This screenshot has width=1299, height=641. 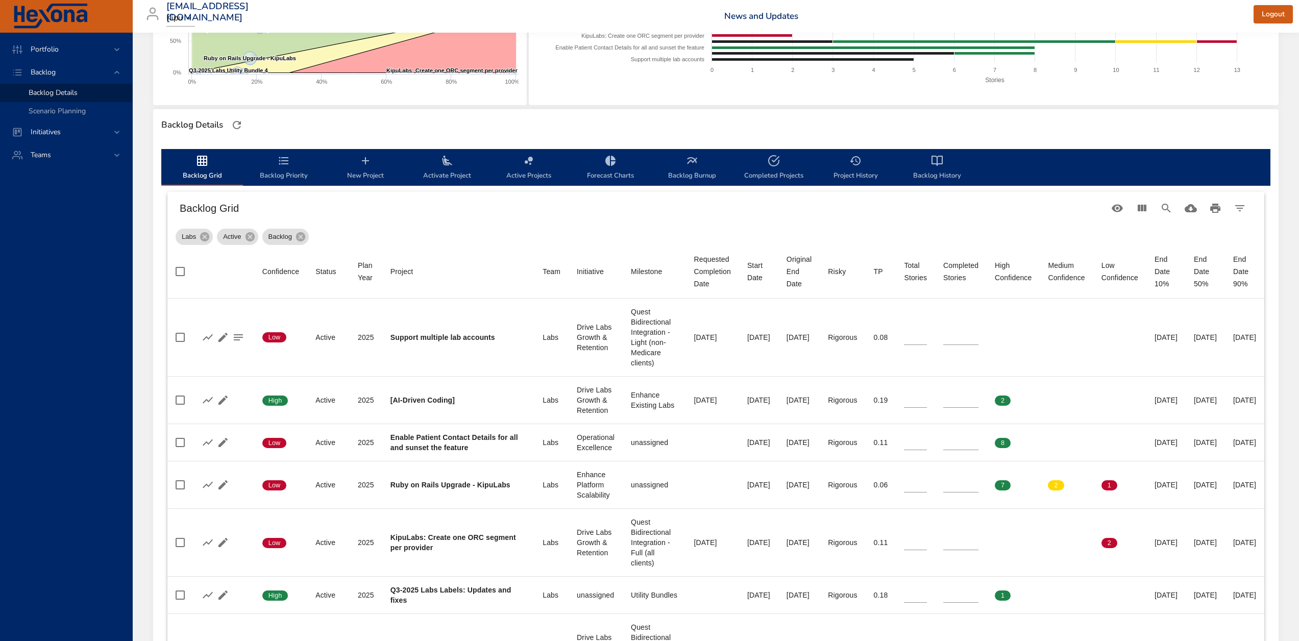 I want to click on div: Status, so click(x=326, y=272).